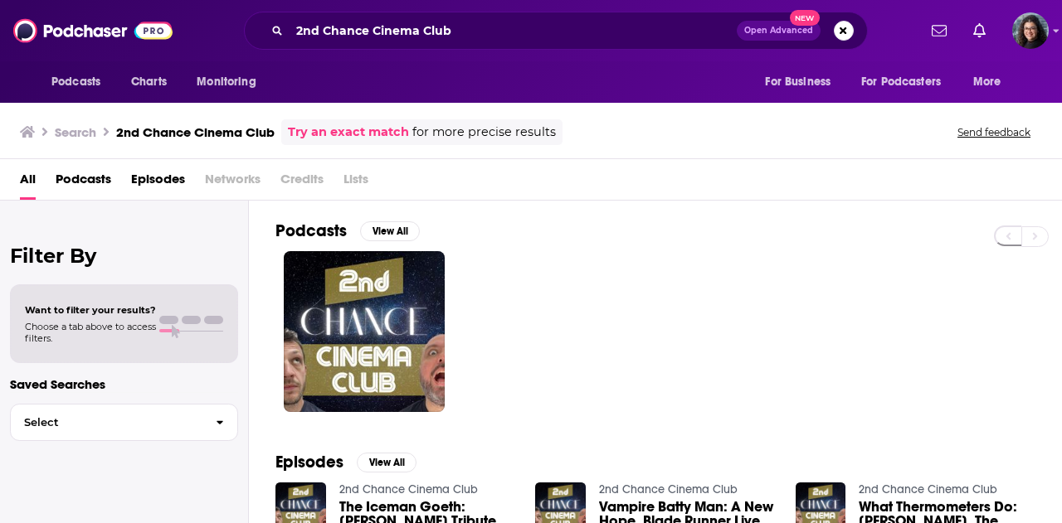 The height and width of the screenshot is (523, 1062). Describe the element at coordinates (987, 82) in the screenshot. I see `span: More` at that location.